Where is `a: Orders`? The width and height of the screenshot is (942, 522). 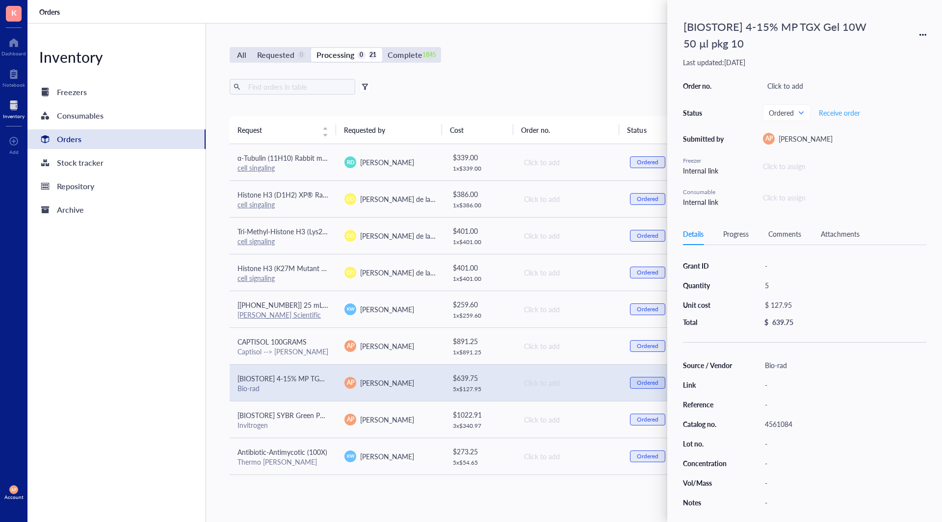
a: Orders is located at coordinates (116, 139).